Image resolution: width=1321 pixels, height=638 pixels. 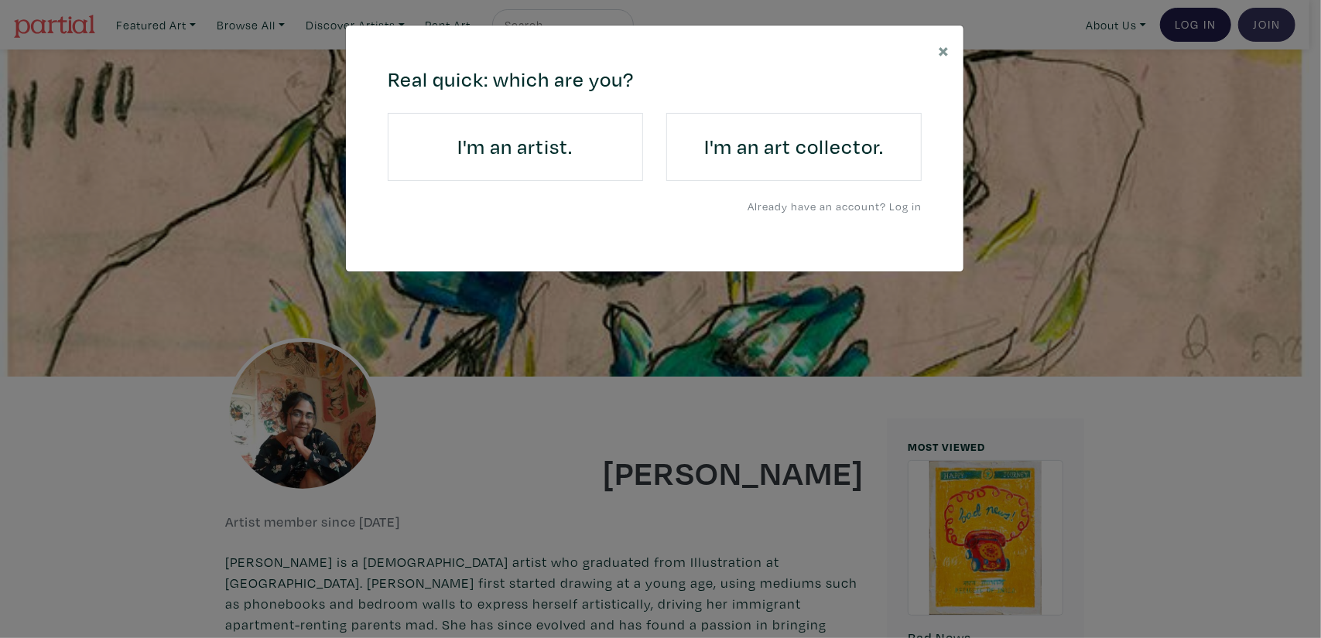 I want to click on a: I'm an art collector., so click(x=794, y=147).